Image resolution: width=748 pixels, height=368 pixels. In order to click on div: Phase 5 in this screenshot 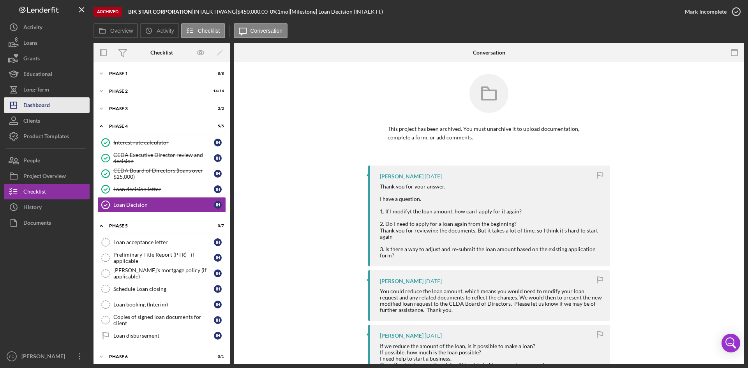, I will do `click(157, 226)`.